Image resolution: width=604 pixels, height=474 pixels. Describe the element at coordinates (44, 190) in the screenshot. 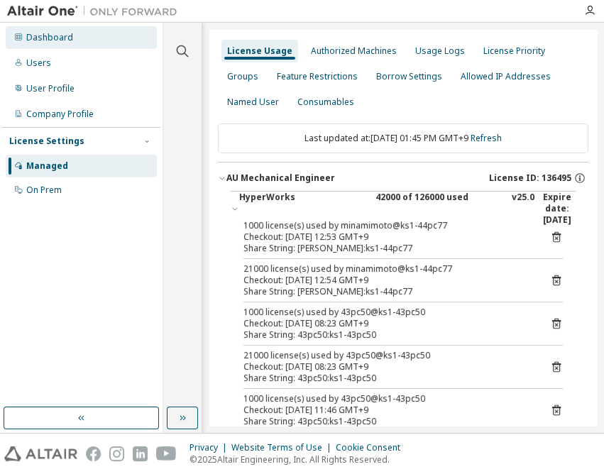

I see `div: On Prem` at that location.